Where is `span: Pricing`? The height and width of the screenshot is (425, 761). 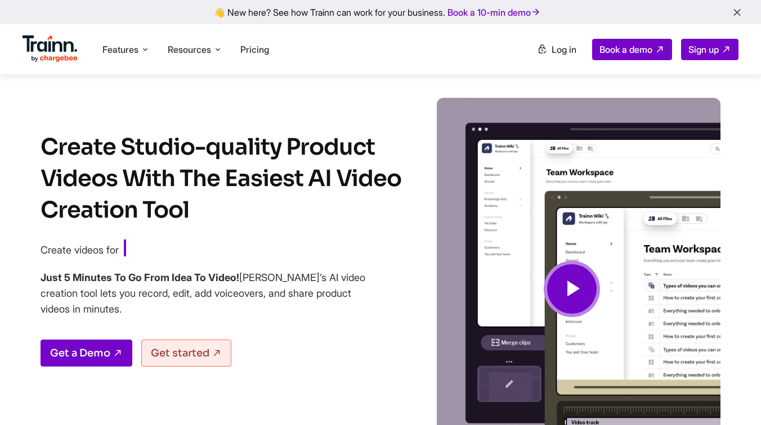
span: Pricing is located at coordinates (254, 50).